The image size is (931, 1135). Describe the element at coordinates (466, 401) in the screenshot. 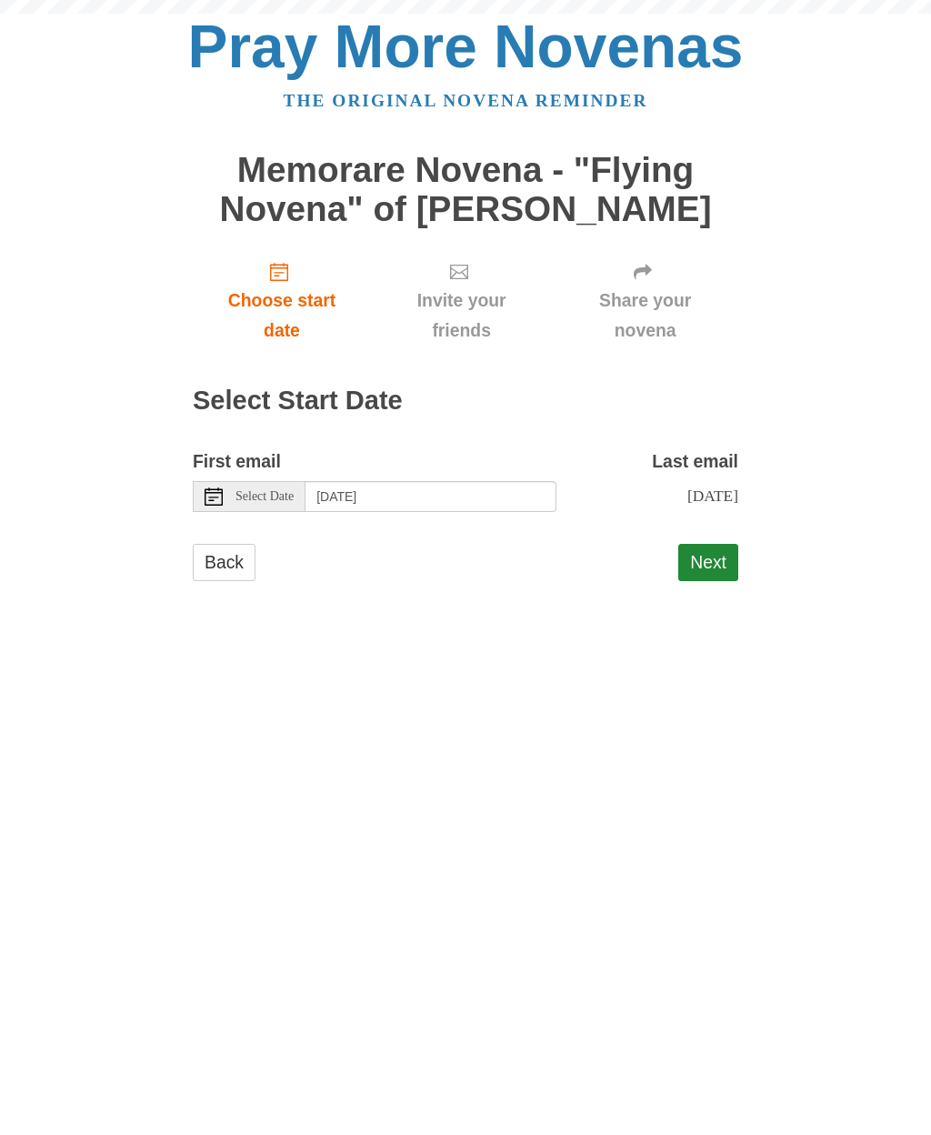

I see `h2: Select Start Date` at that location.